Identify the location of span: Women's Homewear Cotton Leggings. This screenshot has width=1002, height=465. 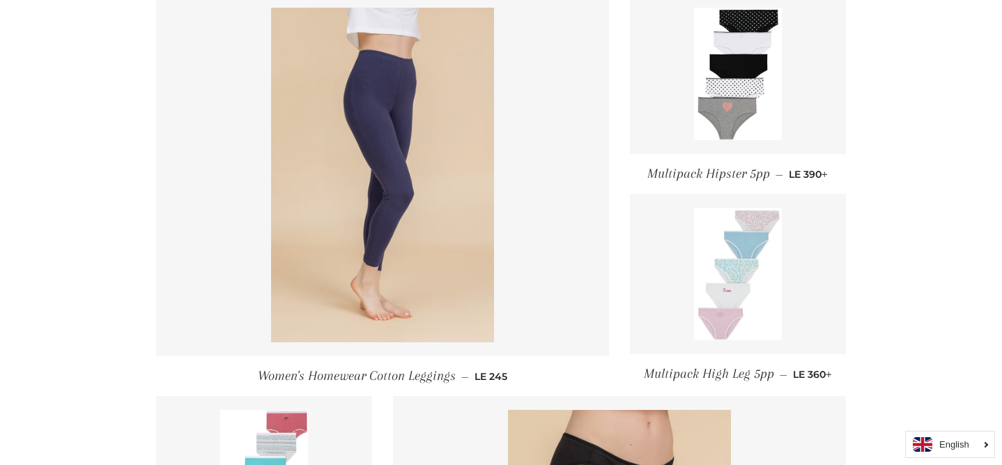
(357, 376).